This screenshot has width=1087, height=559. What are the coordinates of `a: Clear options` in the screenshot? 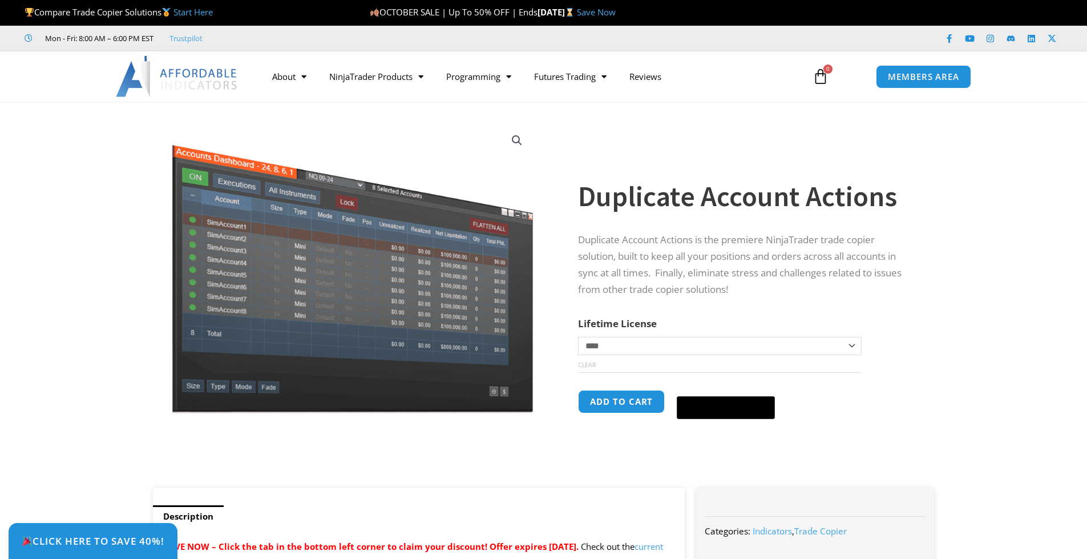 It's located at (587, 365).